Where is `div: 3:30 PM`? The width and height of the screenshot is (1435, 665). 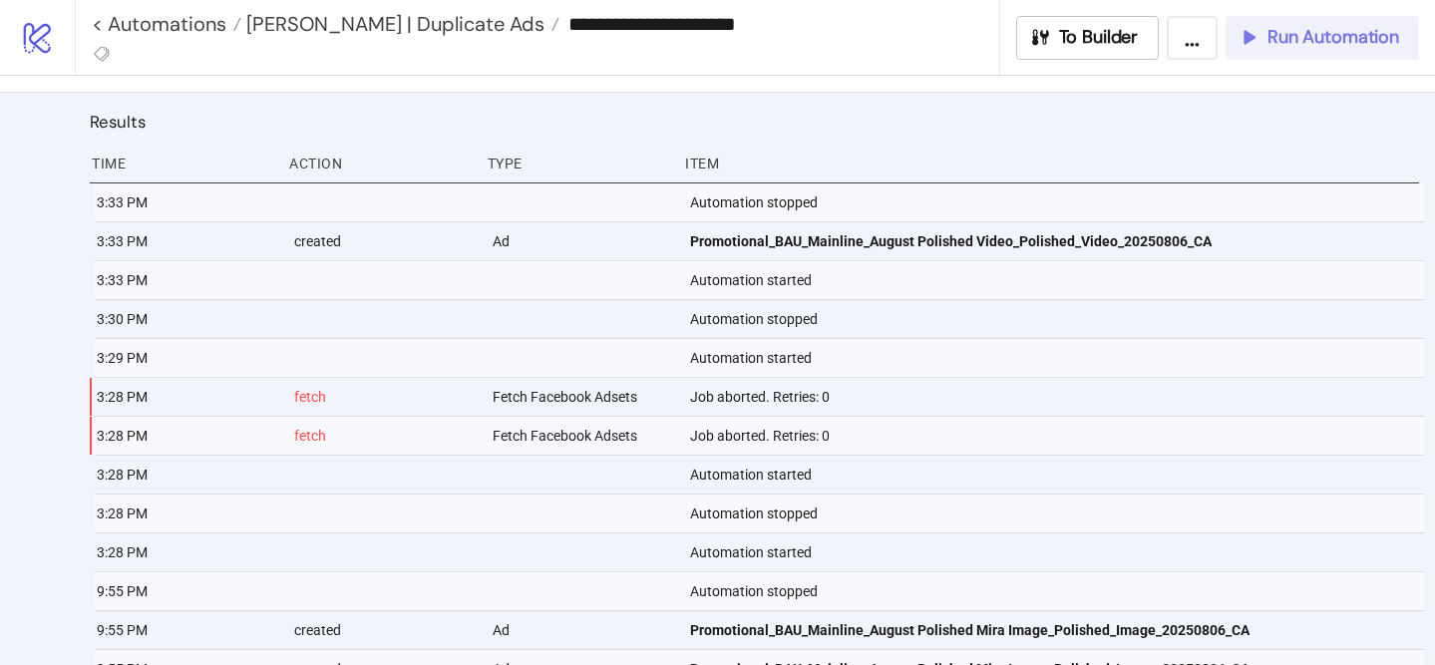 div: 3:30 PM is located at coordinates (186, 319).